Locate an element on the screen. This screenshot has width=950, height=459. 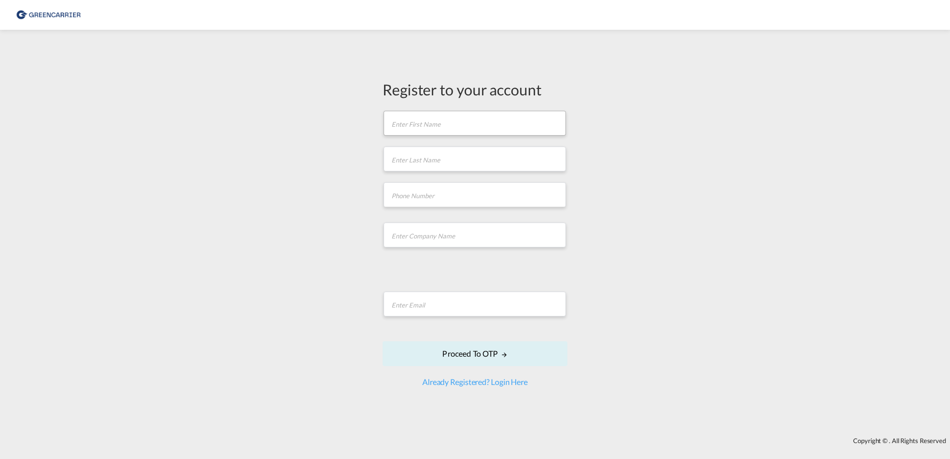
a: Already Registered? Login Here is located at coordinates (475, 382).